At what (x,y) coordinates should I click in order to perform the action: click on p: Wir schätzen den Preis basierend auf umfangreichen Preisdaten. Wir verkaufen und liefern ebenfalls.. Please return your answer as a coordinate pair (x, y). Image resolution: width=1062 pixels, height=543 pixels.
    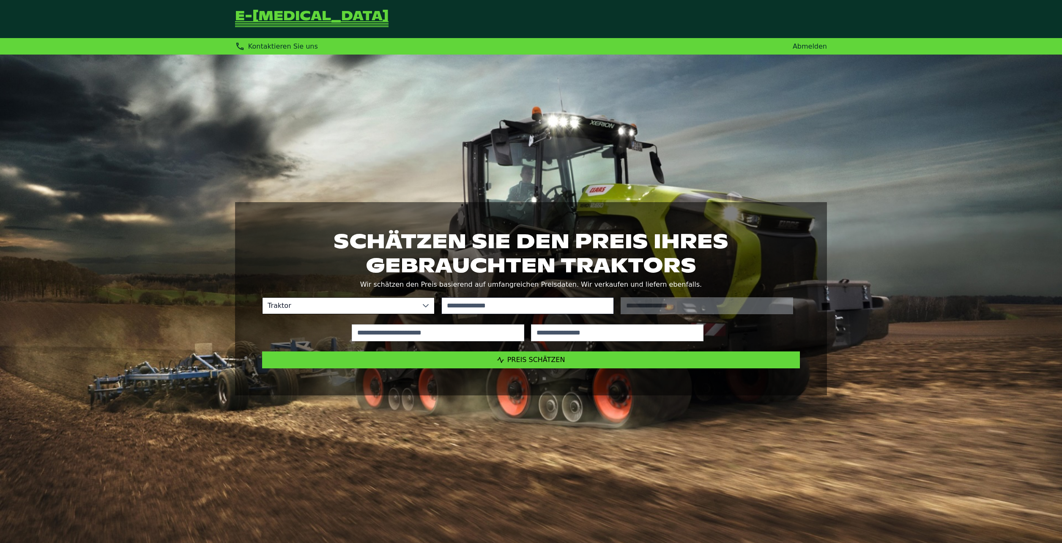
    Looking at the image, I should click on (531, 285).